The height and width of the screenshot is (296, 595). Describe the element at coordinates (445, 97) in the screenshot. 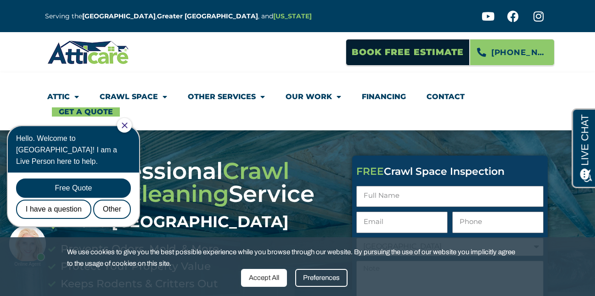

I see `a: Contact` at that location.